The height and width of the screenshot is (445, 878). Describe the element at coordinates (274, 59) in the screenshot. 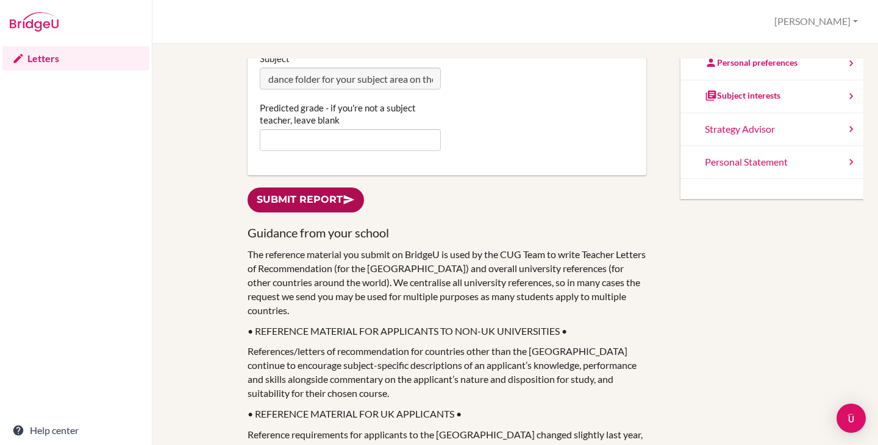

I see `label: Subject` at that location.